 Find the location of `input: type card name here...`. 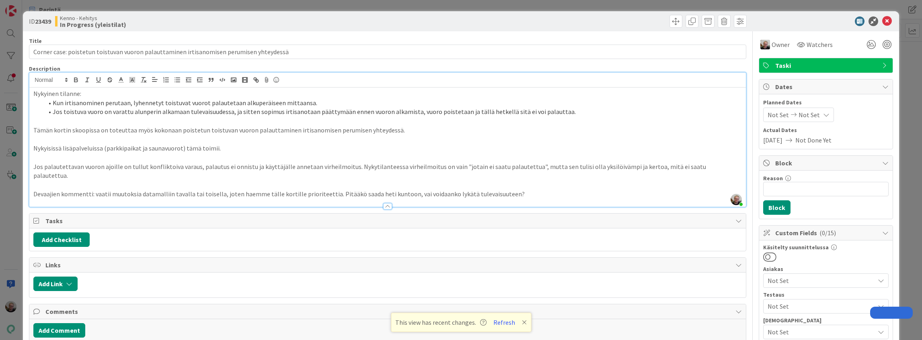

input: type card name here... is located at coordinates (387, 52).